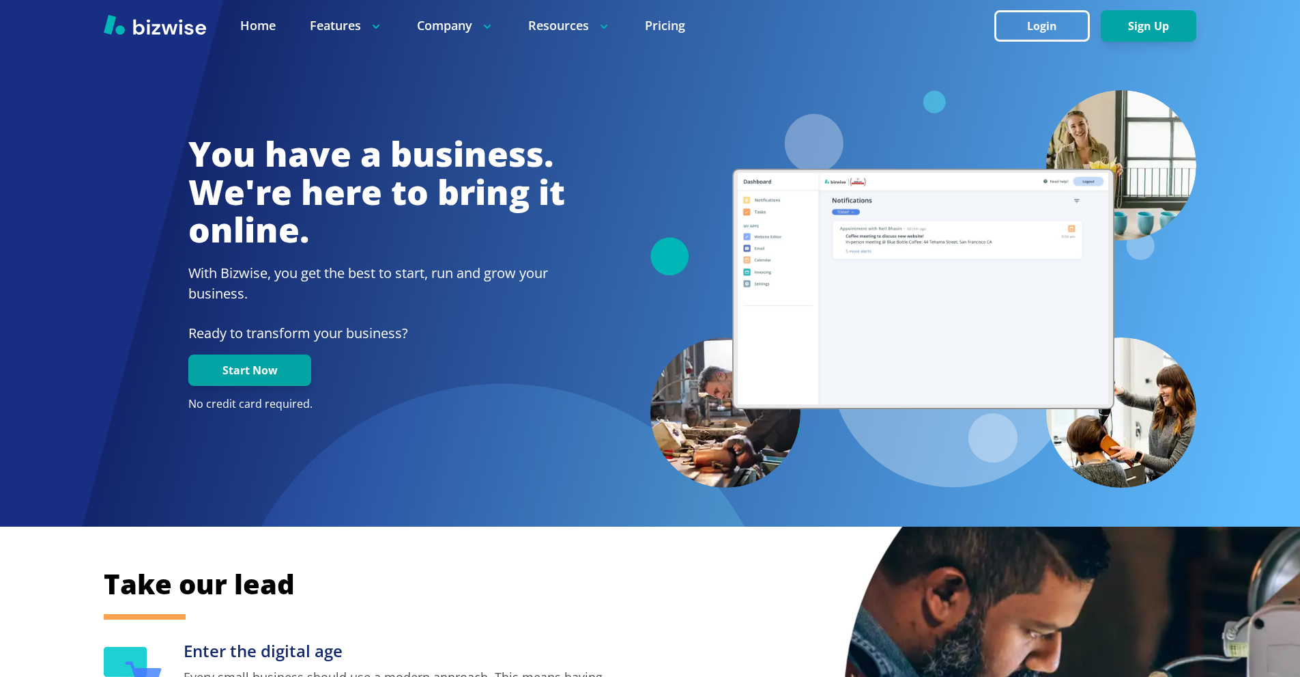 This screenshot has height=677, width=1300. What do you see at coordinates (346, 25) in the screenshot?
I see `p: Features` at bounding box center [346, 25].